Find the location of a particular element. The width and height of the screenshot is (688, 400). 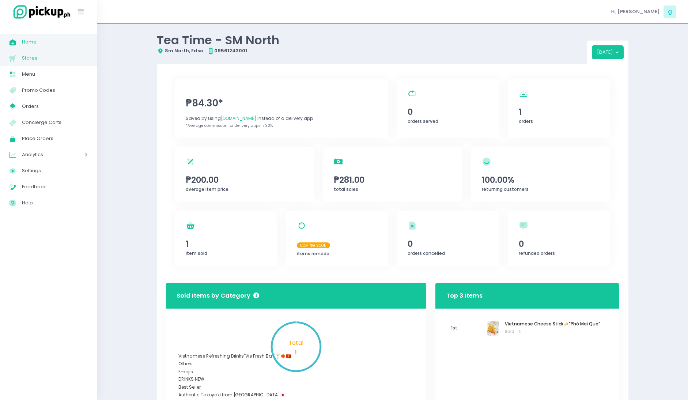

span: item sold is located at coordinates (196, 253).